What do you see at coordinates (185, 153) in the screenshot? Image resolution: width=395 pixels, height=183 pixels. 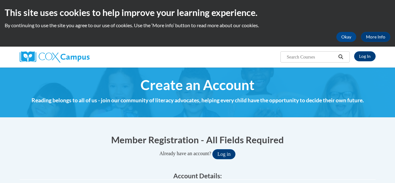 I see `span: Already have an account?` at bounding box center [185, 153].